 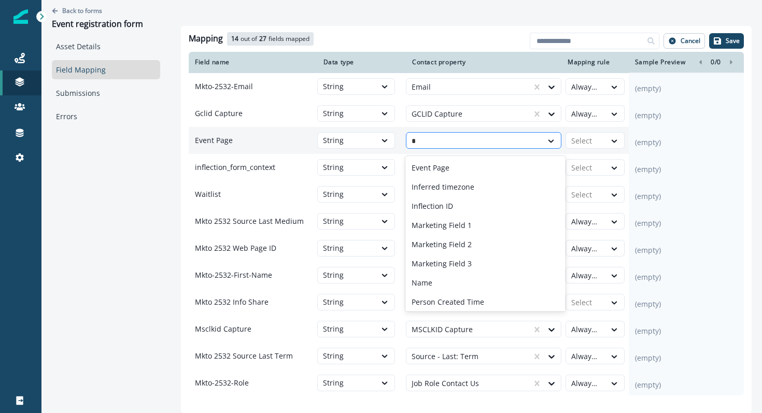 I want to click on div: Field name, so click(x=253, y=62).